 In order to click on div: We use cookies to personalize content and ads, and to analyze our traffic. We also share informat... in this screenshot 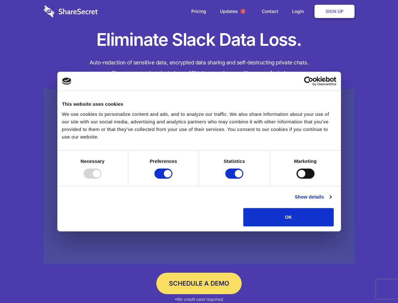, I will do `click(199, 126)`.